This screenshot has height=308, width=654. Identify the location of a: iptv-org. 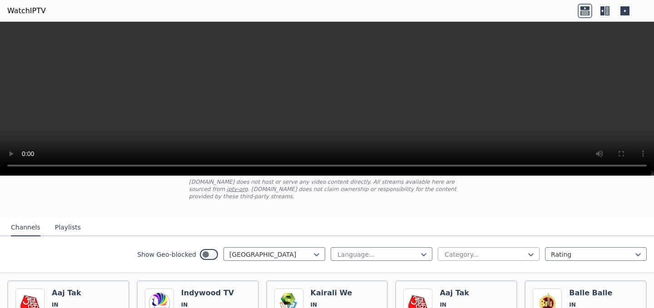
(237, 189).